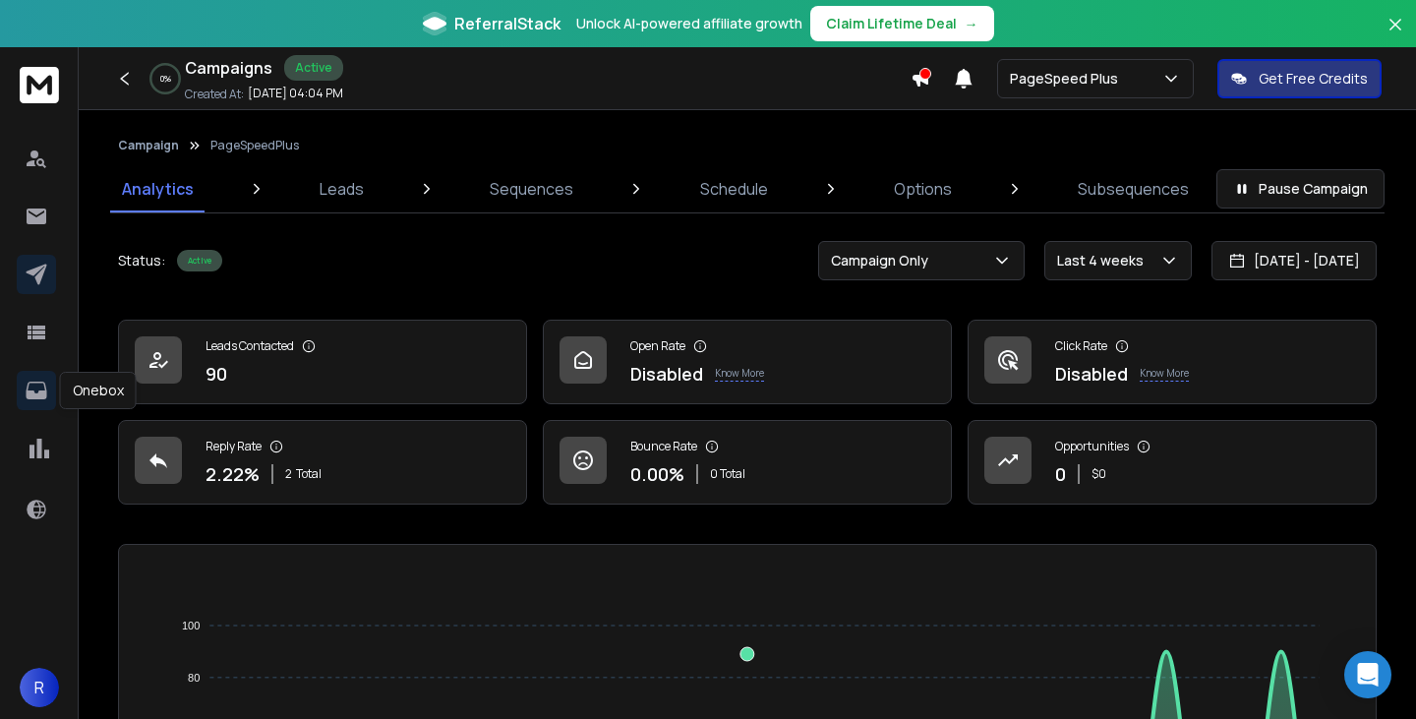  Describe the element at coordinates (747, 362) in the screenshot. I see `a: Open RateDisabledKnow More` at that location.